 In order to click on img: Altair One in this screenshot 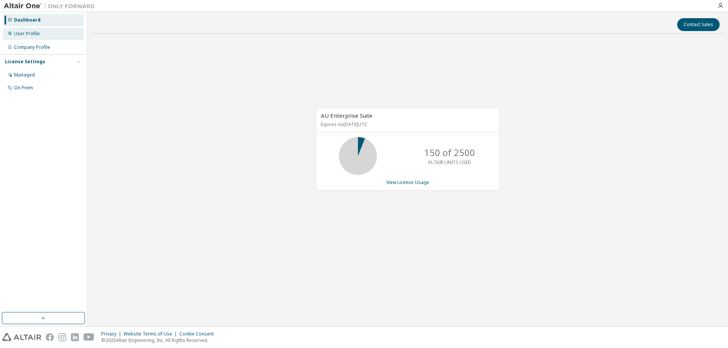, I will do `click(51, 6)`.